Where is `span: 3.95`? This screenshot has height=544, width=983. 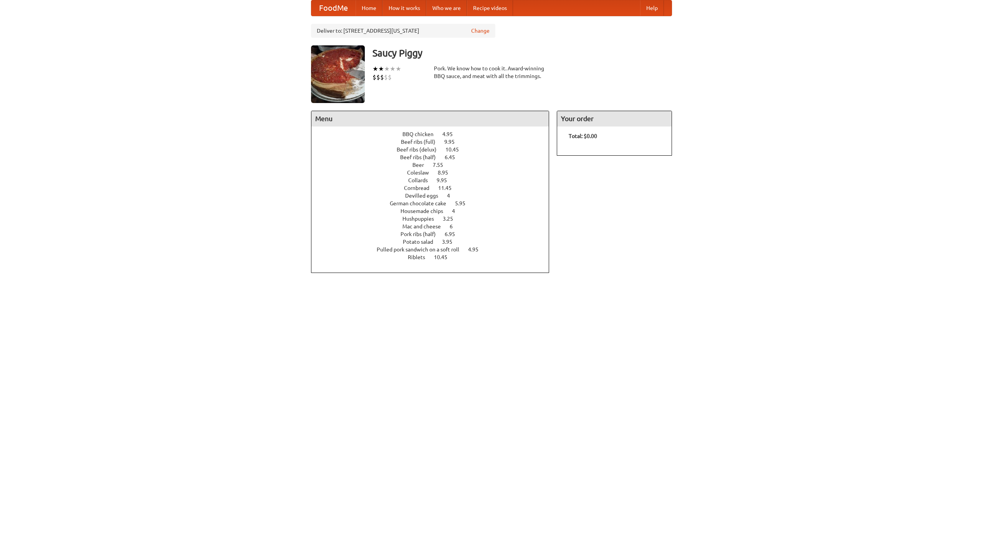 span: 3.95 is located at coordinates (451, 242).